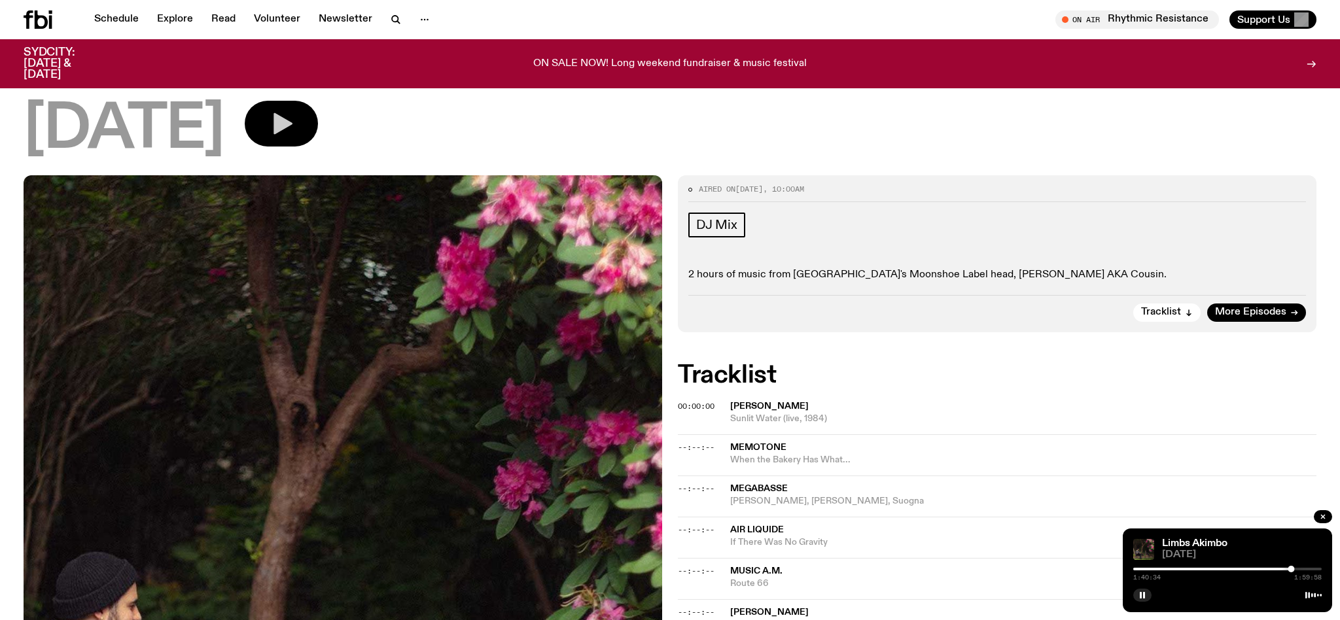 The image size is (1340, 620). I want to click on span: Memotone, so click(758, 448).